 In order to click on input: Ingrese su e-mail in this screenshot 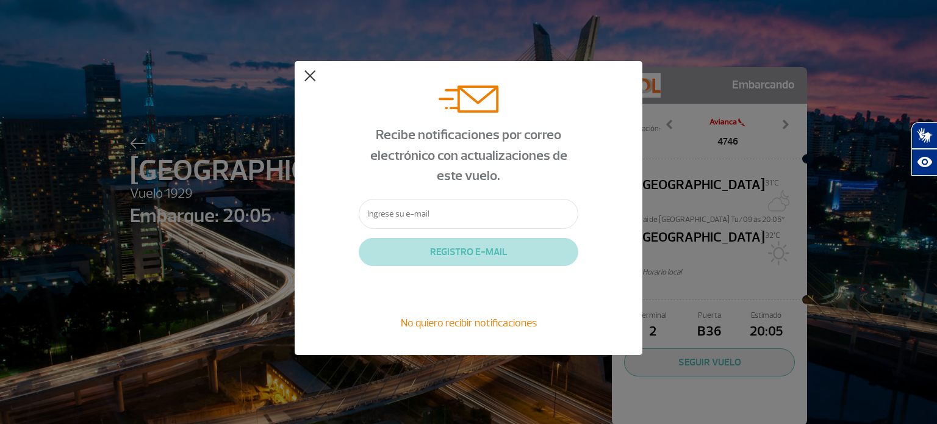, I will do `click(468, 213)`.